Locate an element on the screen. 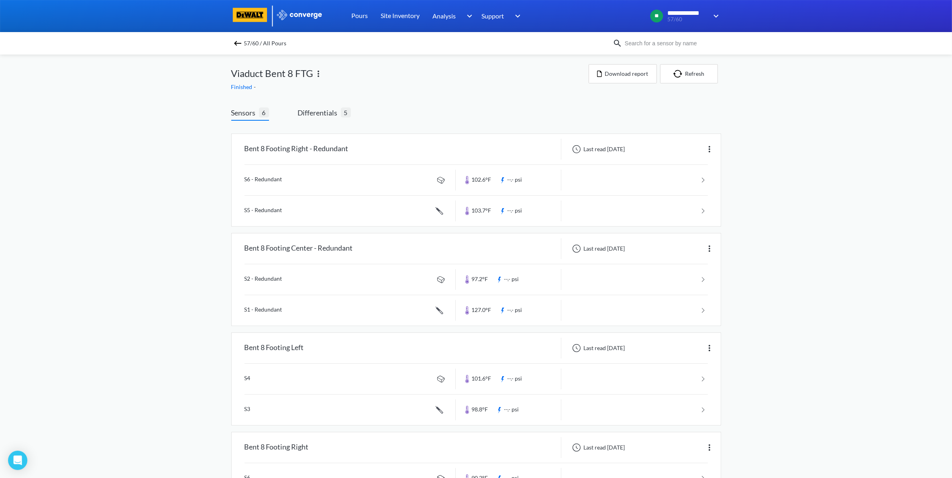 The image size is (952, 478). span: Sensors is located at coordinates (245, 113).